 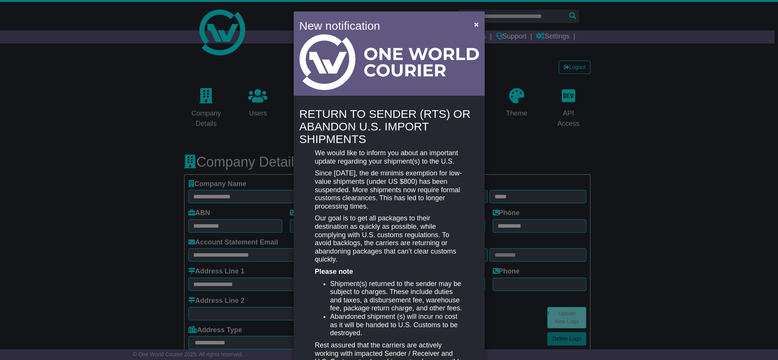 I want to click on li: Shipment(s) returned to the sender may be subject to charges. These include duties and taxes, a d..., so click(x=396, y=297).